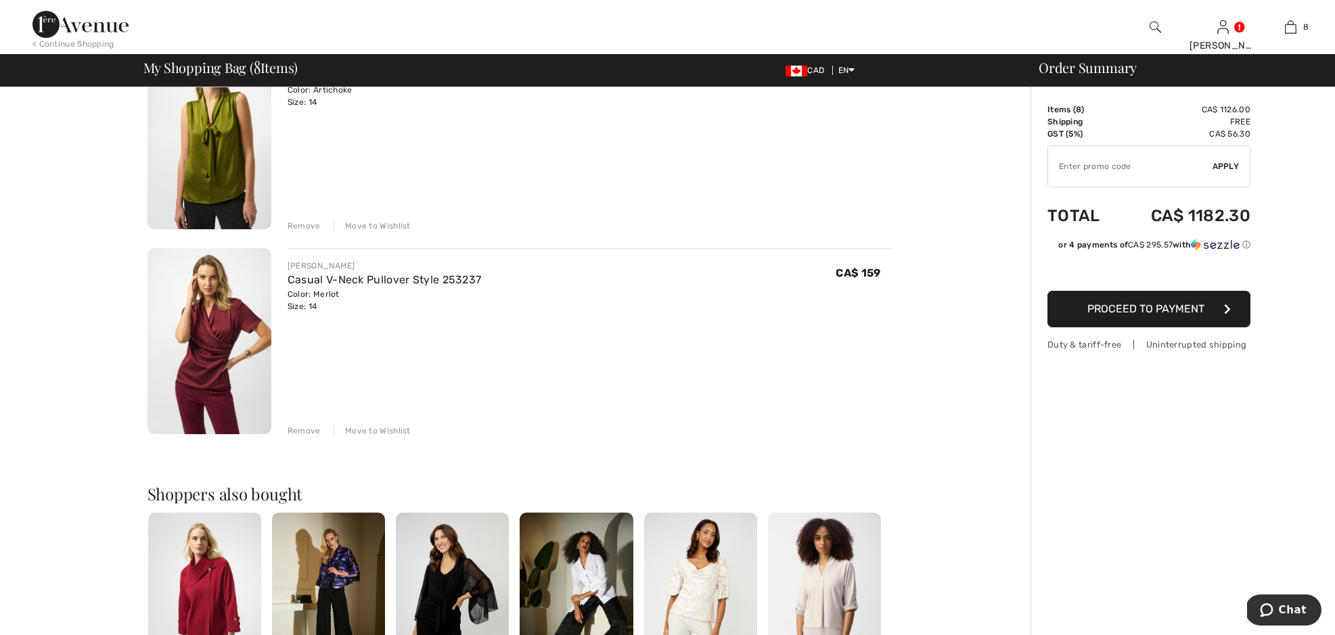 The width and height of the screenshot is (1335, 635). I want to click on div: Color: Merlot Size: 14, so click(384, 300).